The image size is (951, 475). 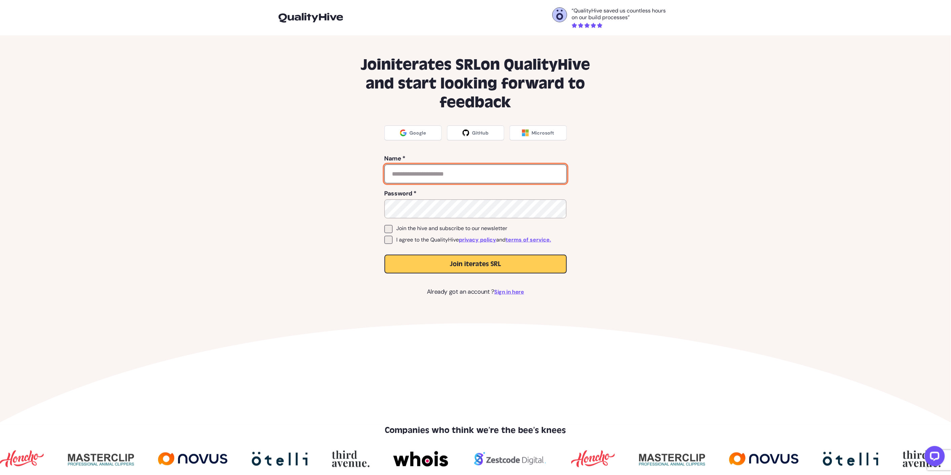 What do you see at coordinates (452, 228) in the screenshot?
I see `span: Join the hive and subscribe to our newsletter` at bounding box center [452, 228].